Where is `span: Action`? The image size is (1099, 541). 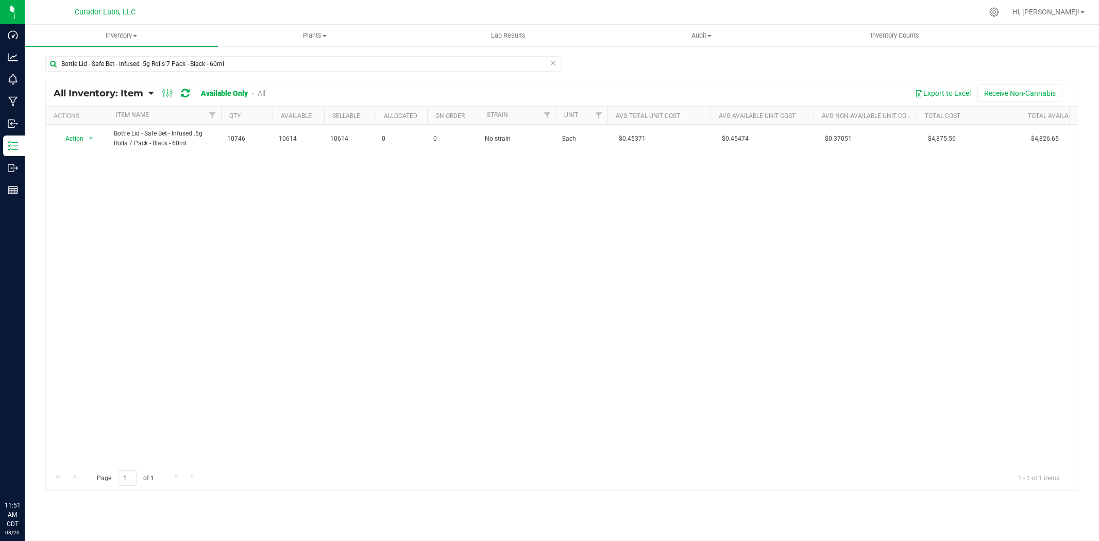 span: Action is located at coordinates (70, 139).